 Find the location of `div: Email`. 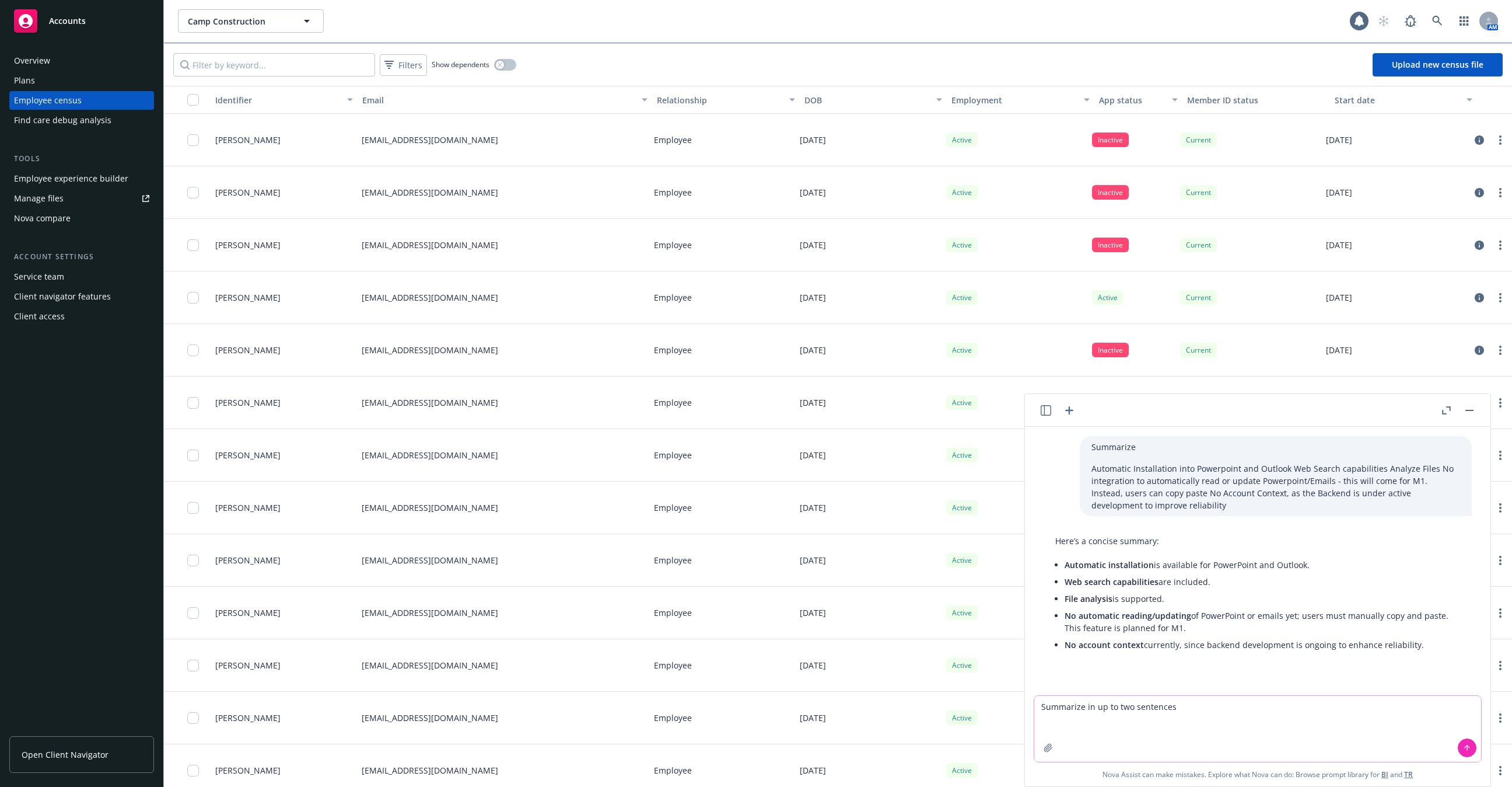

div: Email is located at coordinates (498, 100).